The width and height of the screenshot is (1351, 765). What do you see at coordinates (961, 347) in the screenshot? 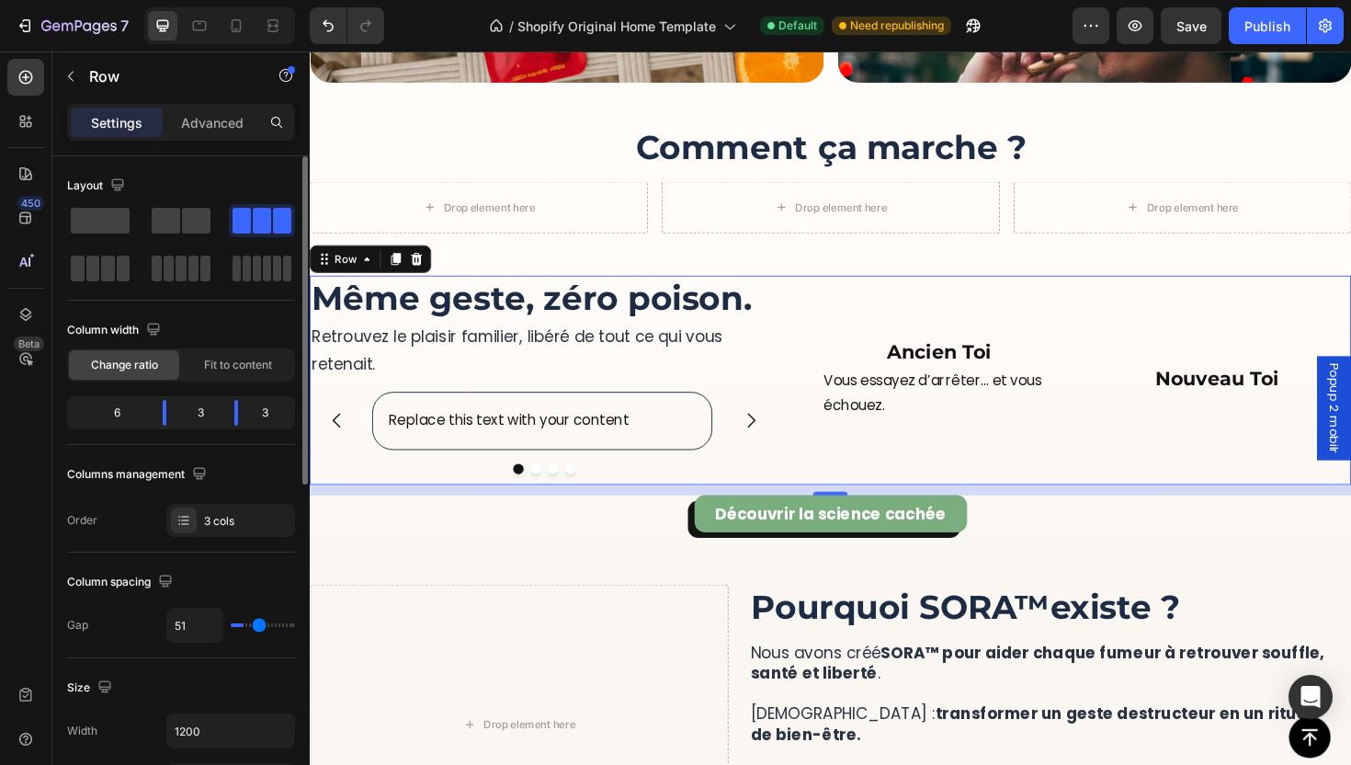
I see `p: Nouveau Toi` at bounding box center [961, 347].